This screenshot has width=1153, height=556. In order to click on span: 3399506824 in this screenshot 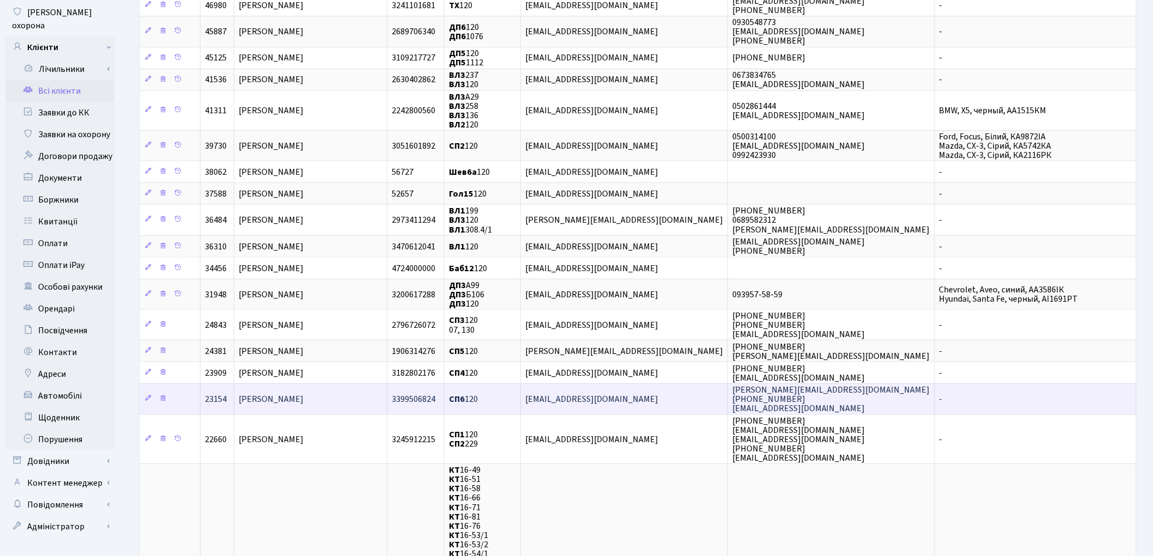, I will do `click(414, 399)`.